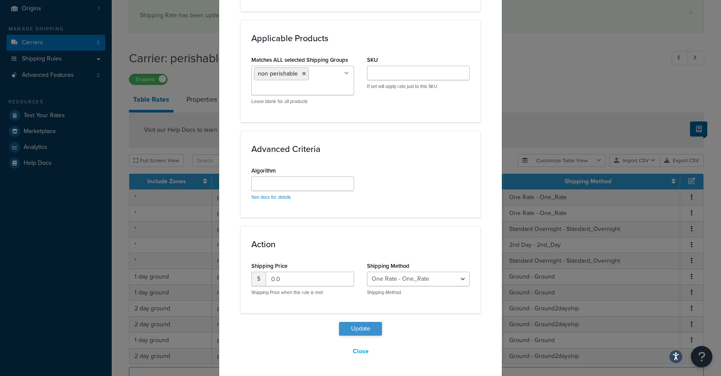 Image resolution: width=721 pixels, height=376 pixels. Describe the element at coordinates (277, 73) in the screenshot. I see `span: non perishable` at that location.